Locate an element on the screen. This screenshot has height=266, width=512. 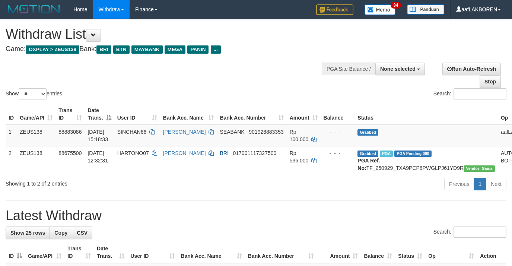
th: Balance: activate to sort column ascending is located at coordinates (378, 252).